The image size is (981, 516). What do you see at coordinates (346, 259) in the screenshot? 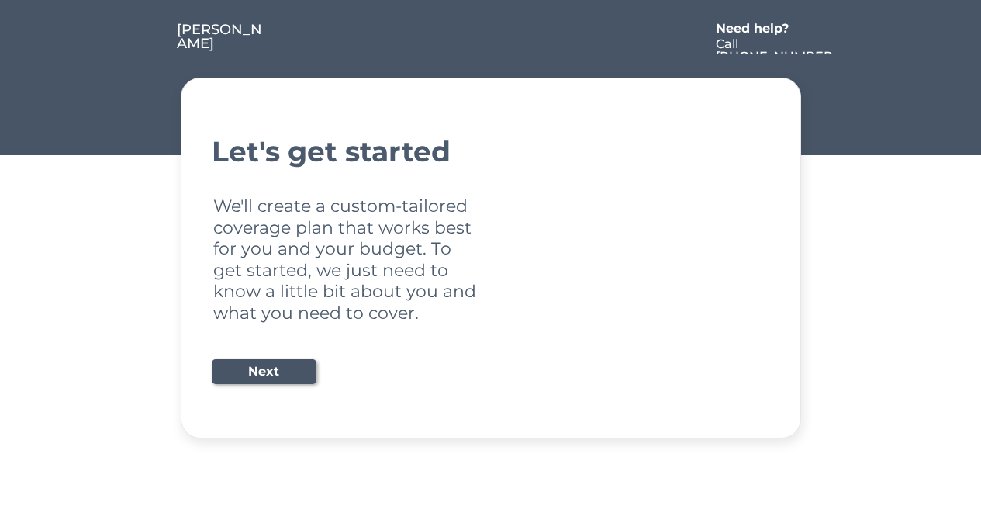
I see `div: We'll create a custom-tailored coverage plan that works best for you and your budget. To get star...` at bounding box center [346, 259].